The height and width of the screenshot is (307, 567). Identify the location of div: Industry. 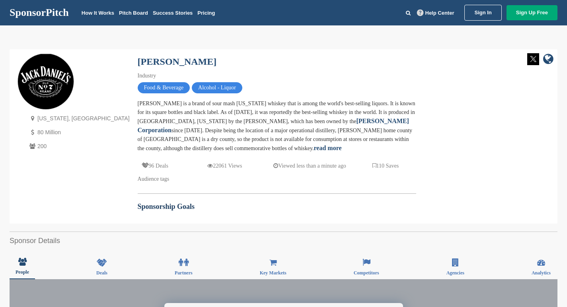
(277, 76).